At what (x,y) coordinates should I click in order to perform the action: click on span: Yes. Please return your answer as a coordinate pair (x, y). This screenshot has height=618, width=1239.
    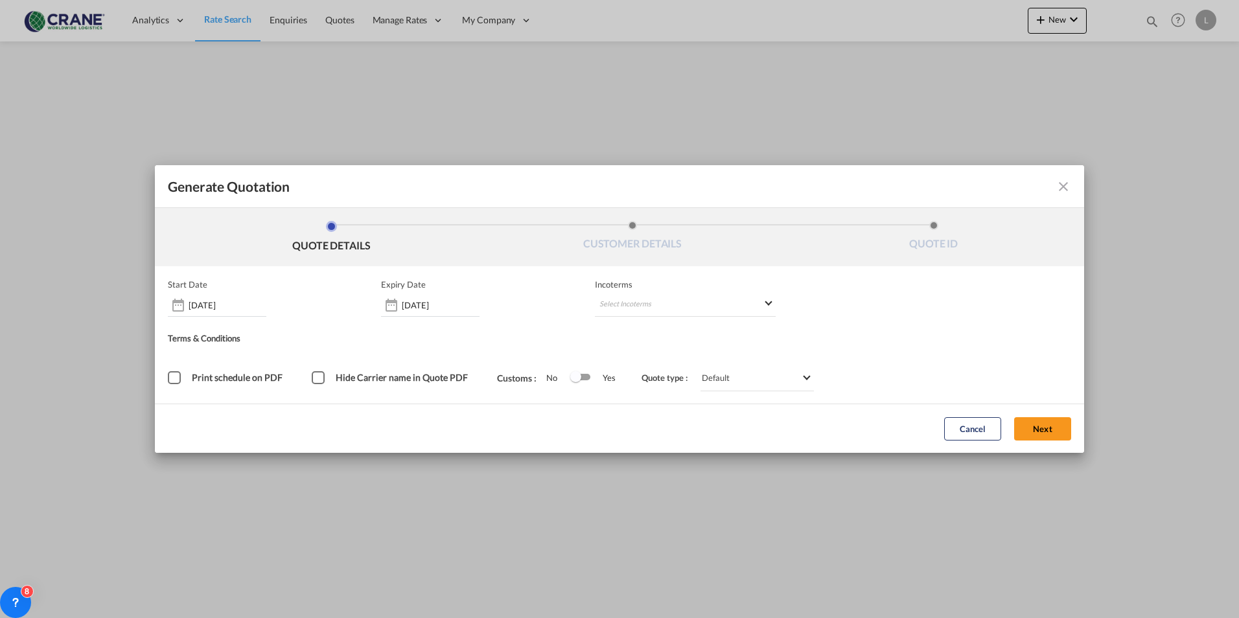
    Looking at the image, I should click on (603, 378).